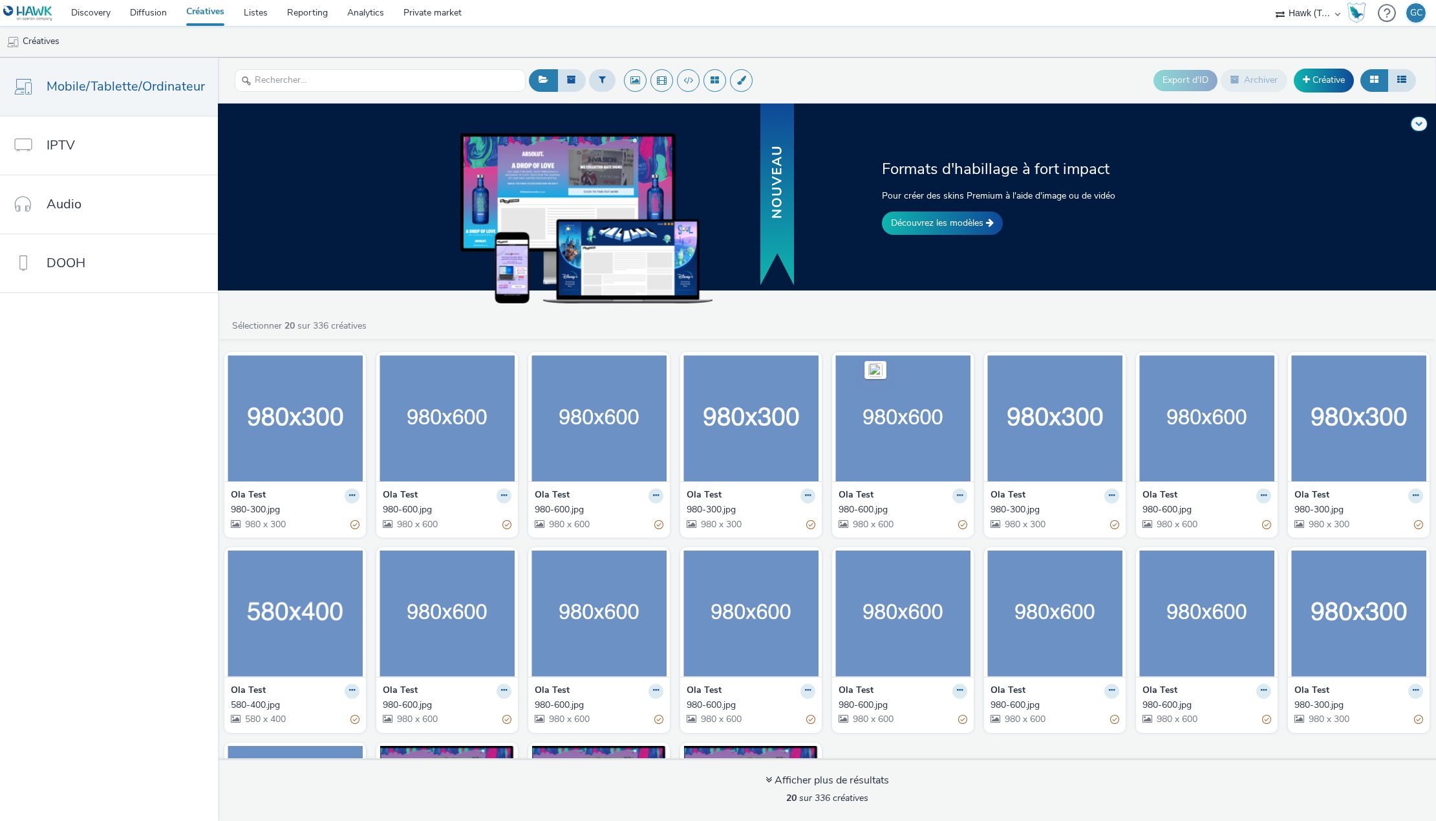 The image size is (1436, 821). Describe the element at coordinates (1402, 80) in the screenshot. I see `button: Liste` at that location.